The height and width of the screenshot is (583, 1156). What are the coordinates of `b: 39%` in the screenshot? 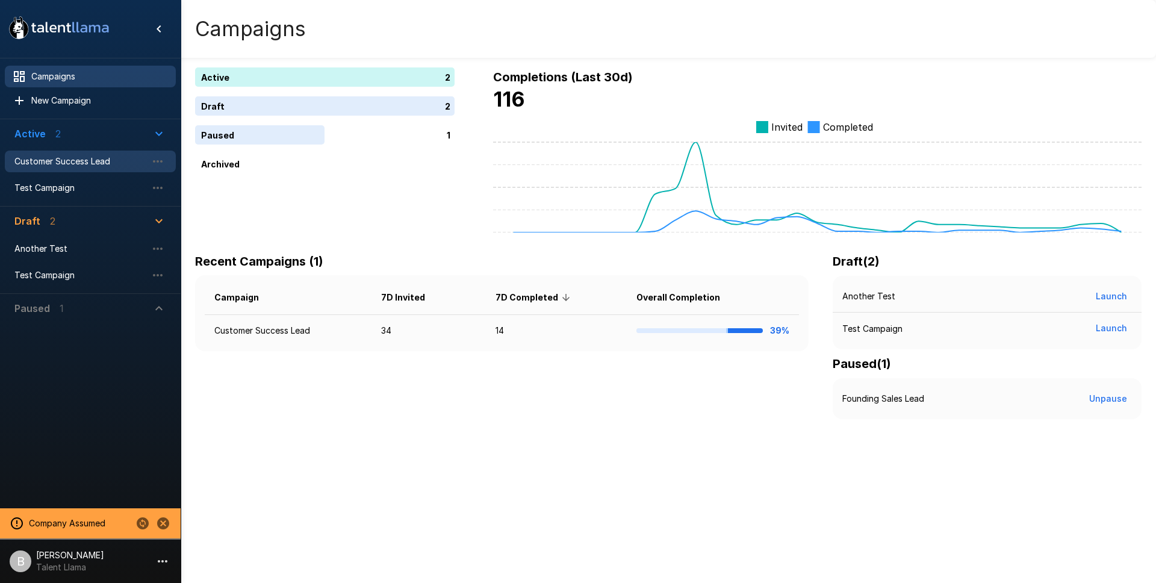 It's located at (780, 330).